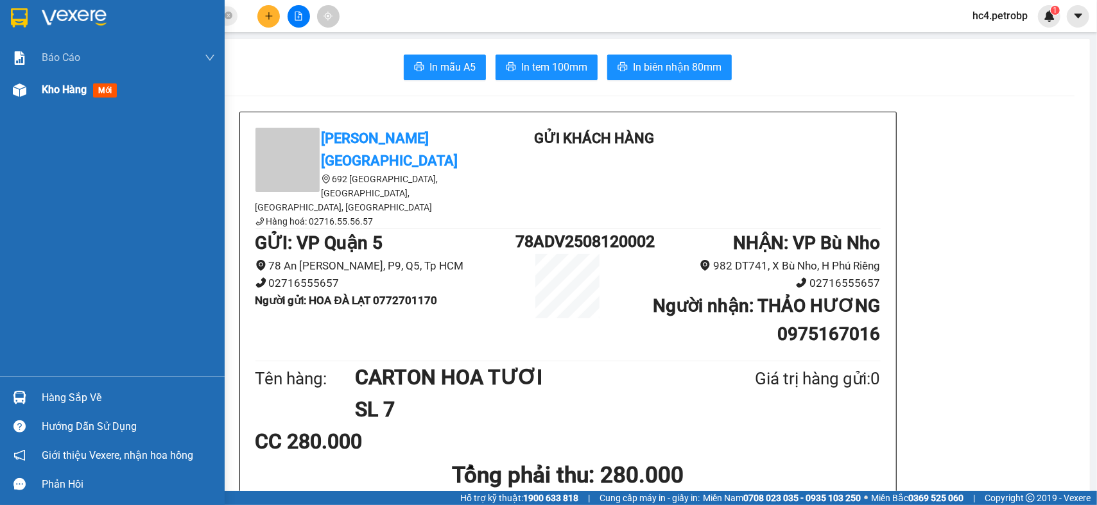  What do you see at coordinates (551, 498) in the screenshot?
I see `strong: 1900 633 818` at bounding box center [551, 498].